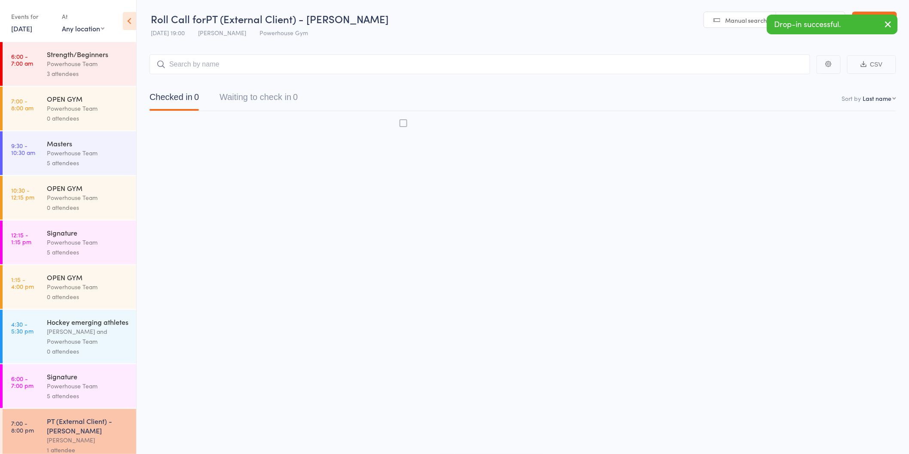  What do you see at coordinates (23, 149) in the screenshot?
I see `time: 9:30 - 10:30 am` at bounding box center [23, 149].